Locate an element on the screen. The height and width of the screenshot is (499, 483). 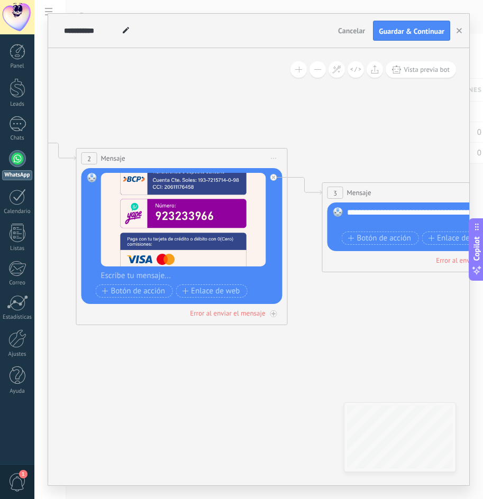
div: Ajustes is located at coordinates (17, 354).